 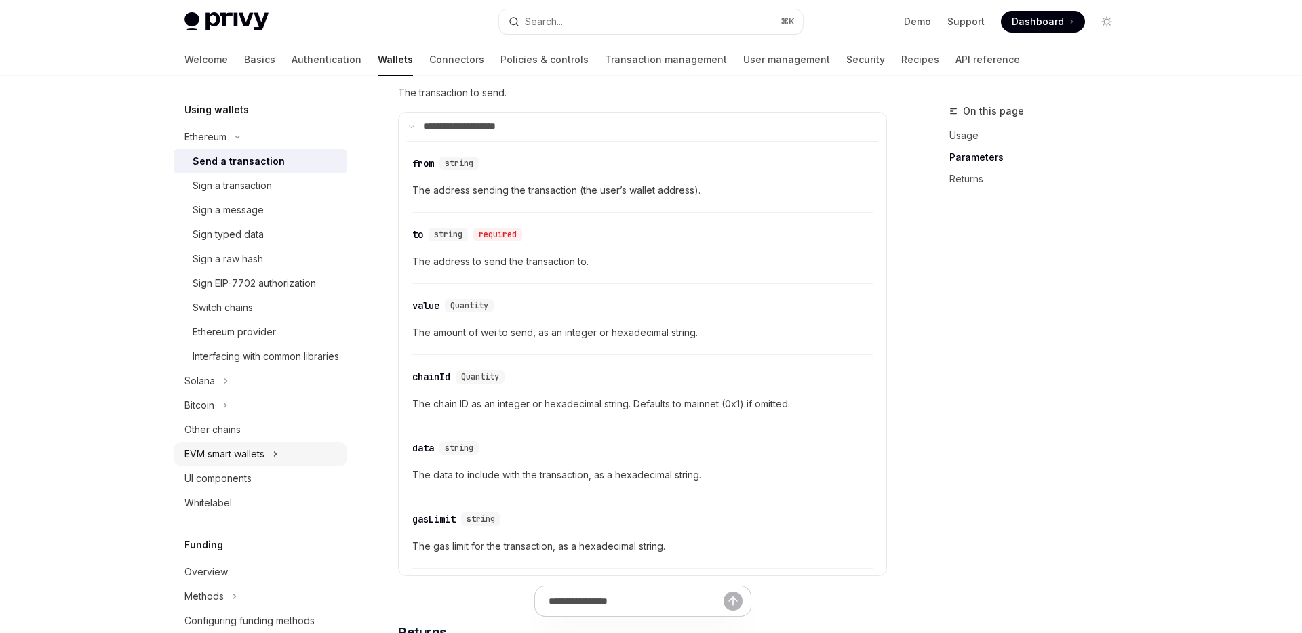 I want to click on div: Methods, so click(x=204, y=597).